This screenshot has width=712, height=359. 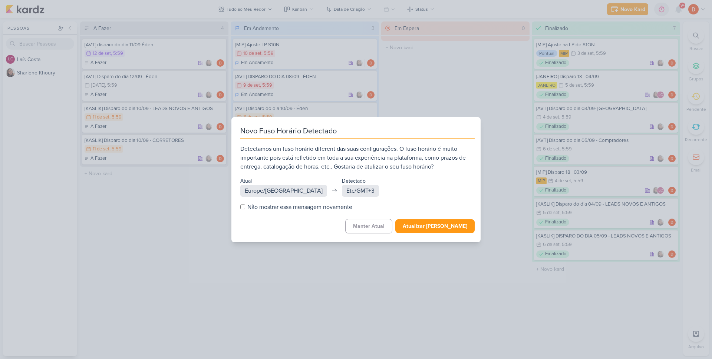 What do you see at coordinates (369, 226) in the screenshot?
I see `button: Manter Atual` at bounding box center [369, 226].